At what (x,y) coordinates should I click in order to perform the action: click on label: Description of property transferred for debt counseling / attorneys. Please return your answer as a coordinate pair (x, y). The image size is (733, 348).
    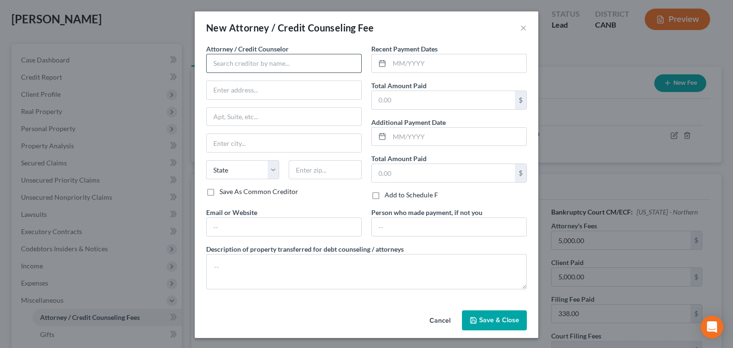
    Looking at the image, I should click on (305, 249).